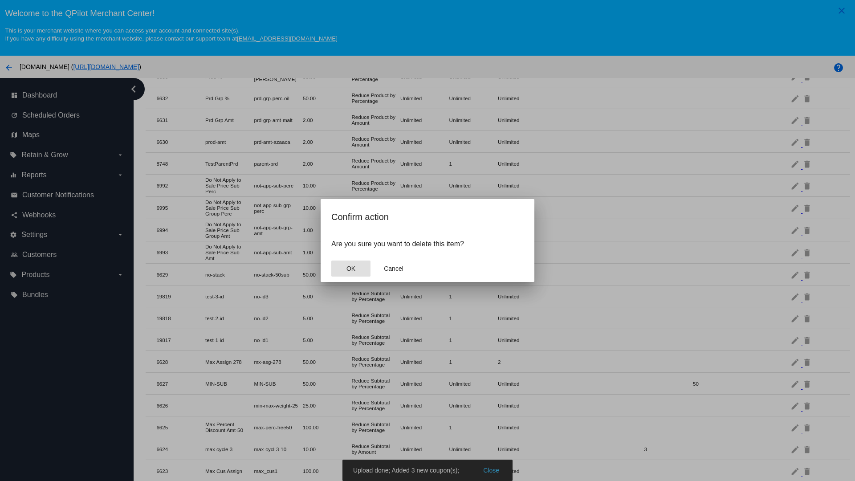  What do you see at coordinates (427, 217) in the screenshot?
I see `h2: Confirm action` at bounding box center [427, 217].